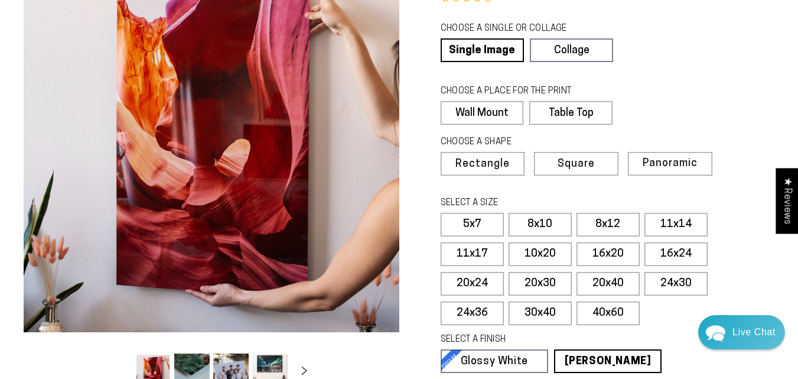 This screenshot has height=379, width=798. What do you see at coordinates (676, 254) in the screenshot?
I see `label: 16x24` at bounding box center [676, 254].